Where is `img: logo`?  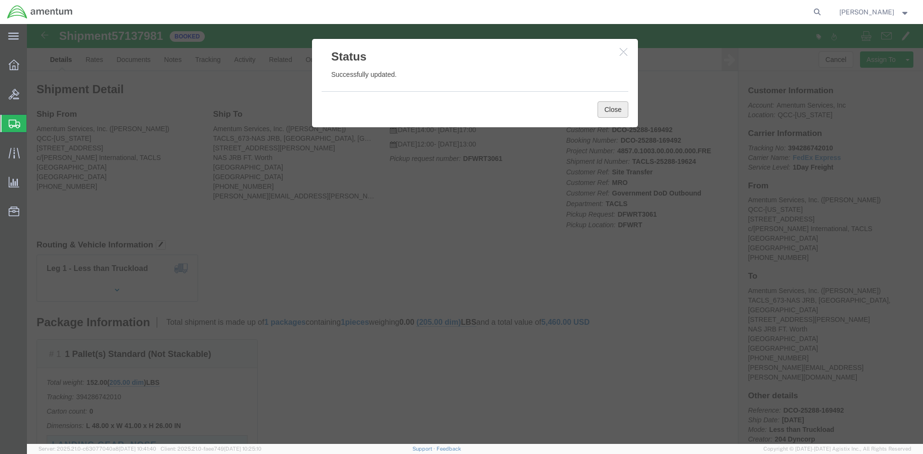
img: logo is located at coordinates (40, 12).